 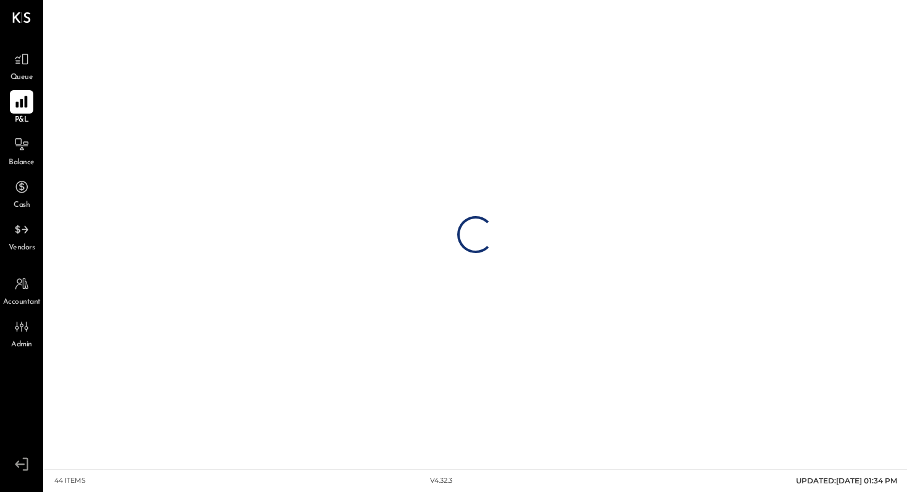 What do you see at coordinates (22, 333) in the screenshot?
I see `a: Admin` at bounding box center [22, 333].